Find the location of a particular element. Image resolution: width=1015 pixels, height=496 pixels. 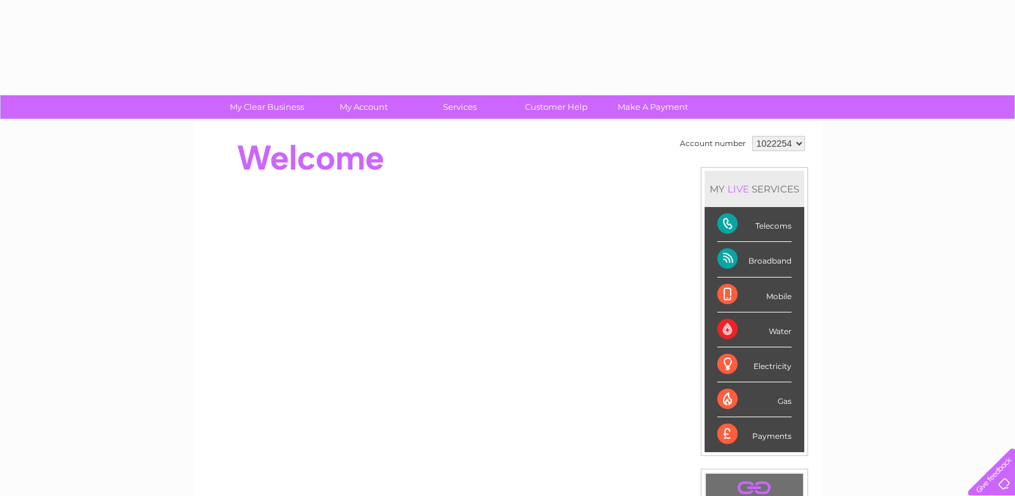

a: My Account is located at coordinates (363, 107).